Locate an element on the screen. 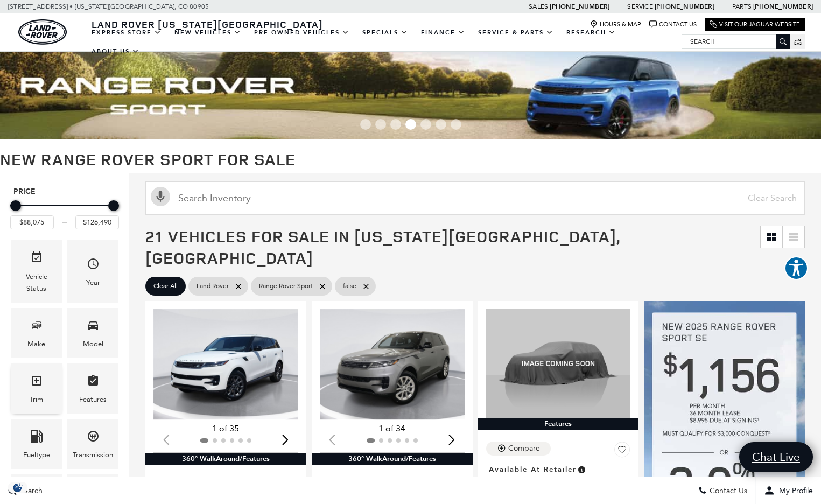 The height and width of the screenshot is (504, 821). a: Specials is located at coordinates (385, 32).